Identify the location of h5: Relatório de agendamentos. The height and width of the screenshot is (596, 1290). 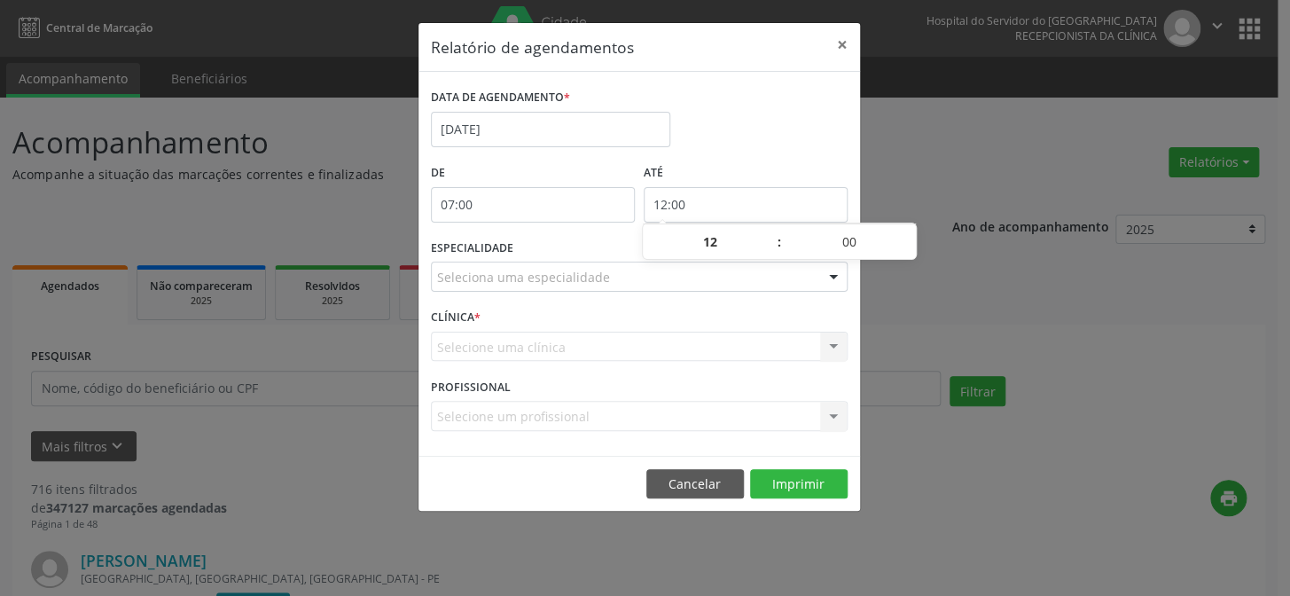
(532, 47).